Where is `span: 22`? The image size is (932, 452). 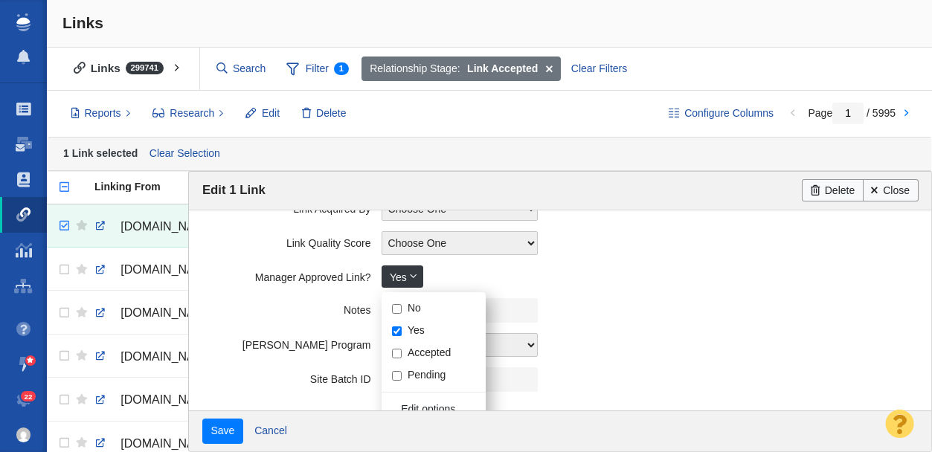
span: 22 is located at coordinates (28, 396).